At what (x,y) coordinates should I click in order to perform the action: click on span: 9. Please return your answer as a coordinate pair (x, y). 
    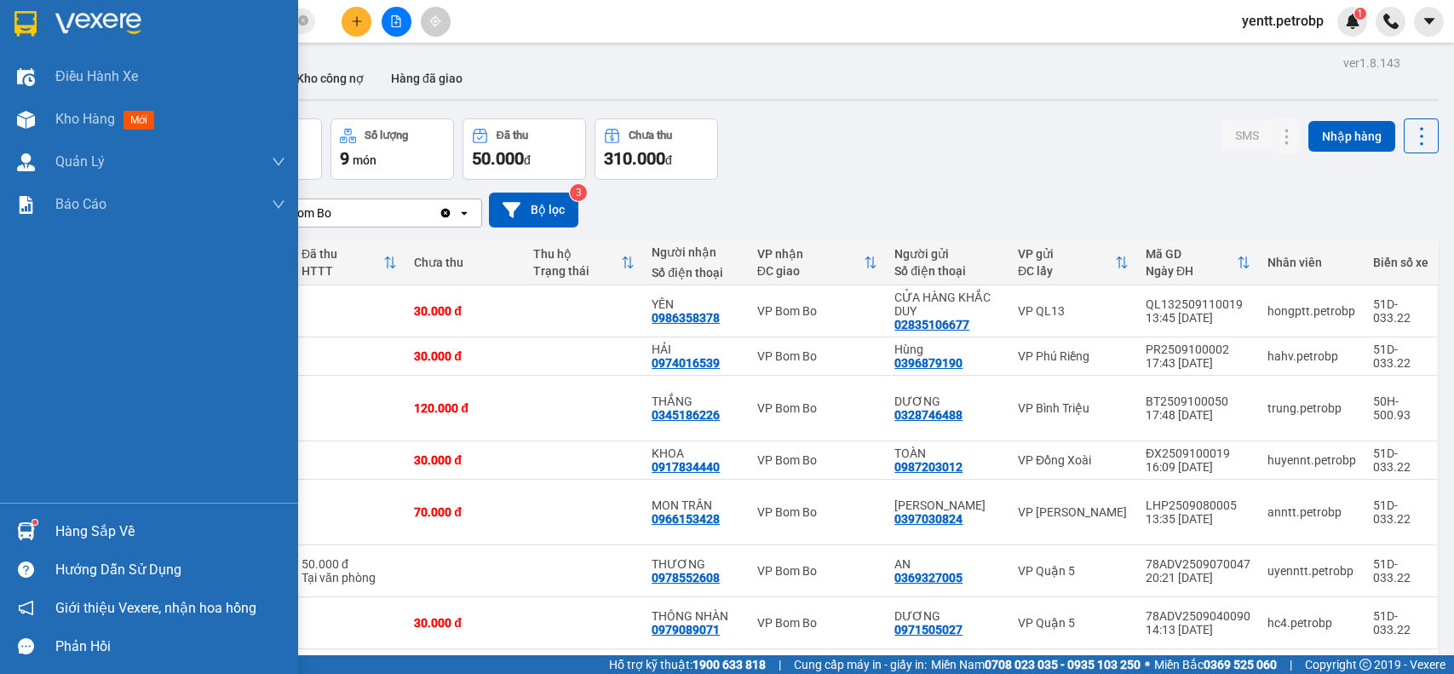
    Looking at the image, I should click on (344, 158).